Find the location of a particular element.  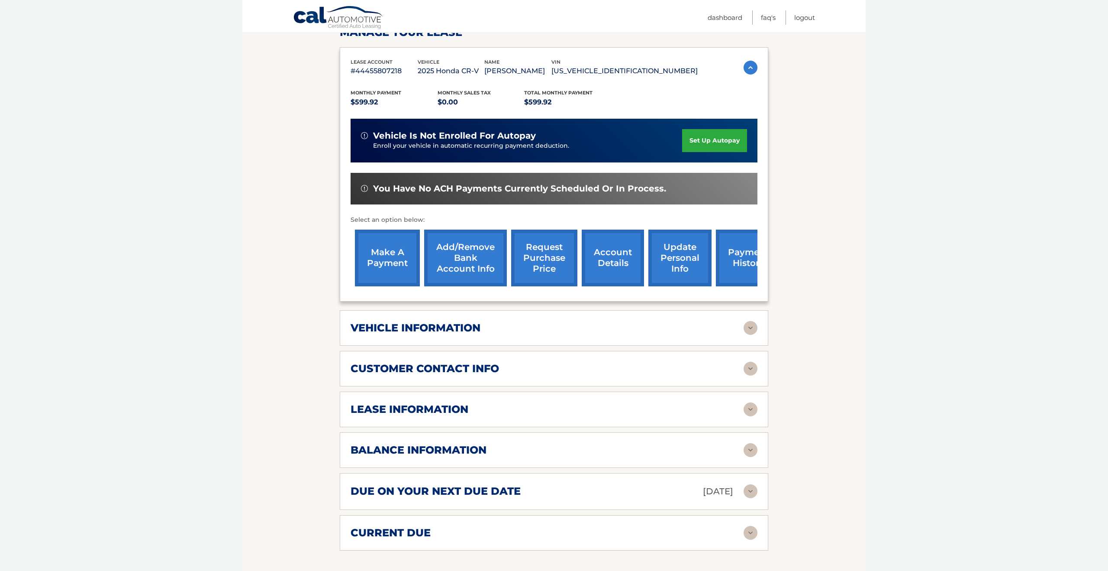

h2: lease information is located at coordinates (410, 409).